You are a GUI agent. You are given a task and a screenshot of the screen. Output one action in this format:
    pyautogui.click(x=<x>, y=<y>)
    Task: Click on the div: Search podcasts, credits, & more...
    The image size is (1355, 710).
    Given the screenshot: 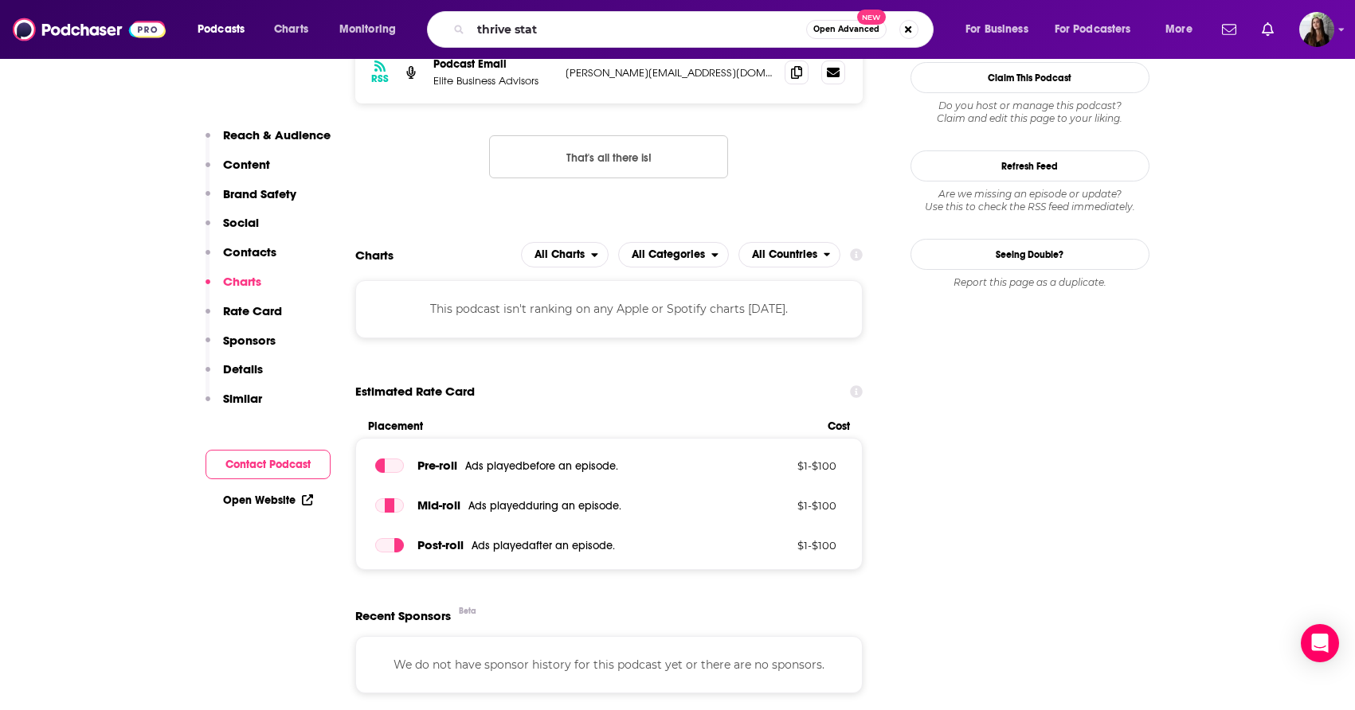 What is the action you would take?
    pyautogui.click(x=695, y=29)
    